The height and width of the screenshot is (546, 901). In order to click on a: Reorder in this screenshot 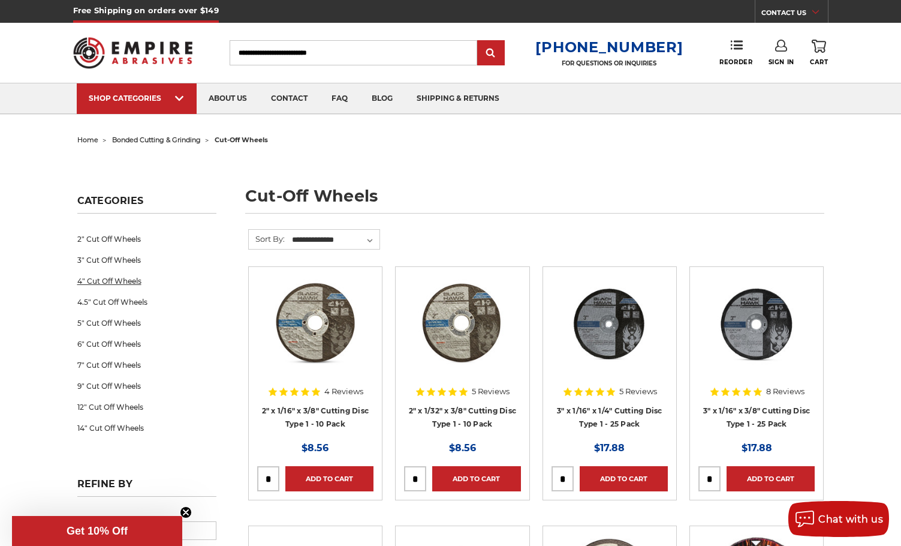, I will do `click(736, 52)`.